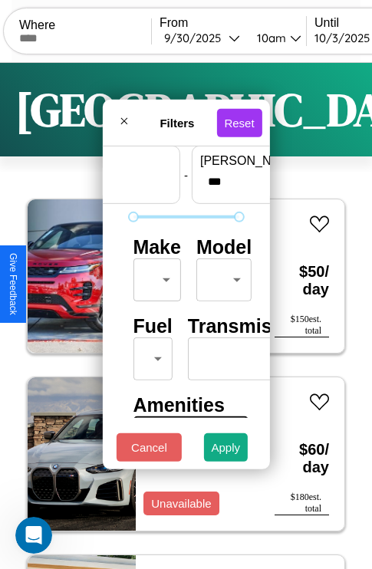  I want to click on div: Give Feedback, so click(13, 284).